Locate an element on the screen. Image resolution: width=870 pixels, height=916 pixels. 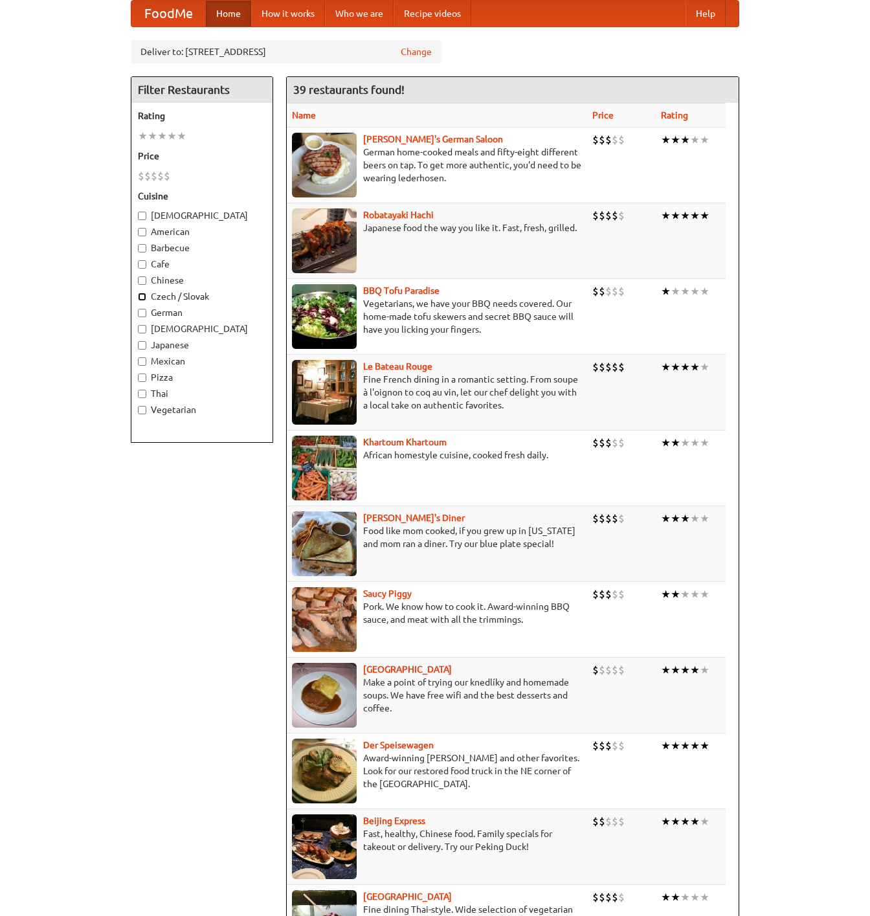
label: American is located at coordinates (202, 232).